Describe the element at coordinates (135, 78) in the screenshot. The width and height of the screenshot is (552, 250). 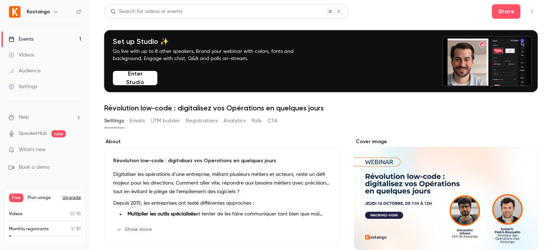
I see `button: Enter Studio` at that location.